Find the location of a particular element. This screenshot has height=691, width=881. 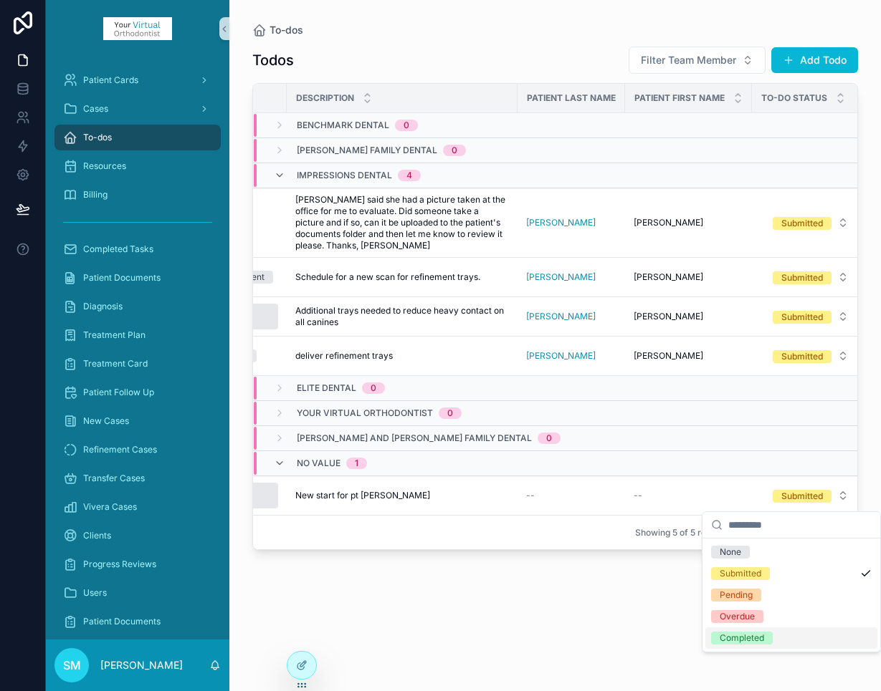

span: Diagnosis is located at coordinates (102, 307).